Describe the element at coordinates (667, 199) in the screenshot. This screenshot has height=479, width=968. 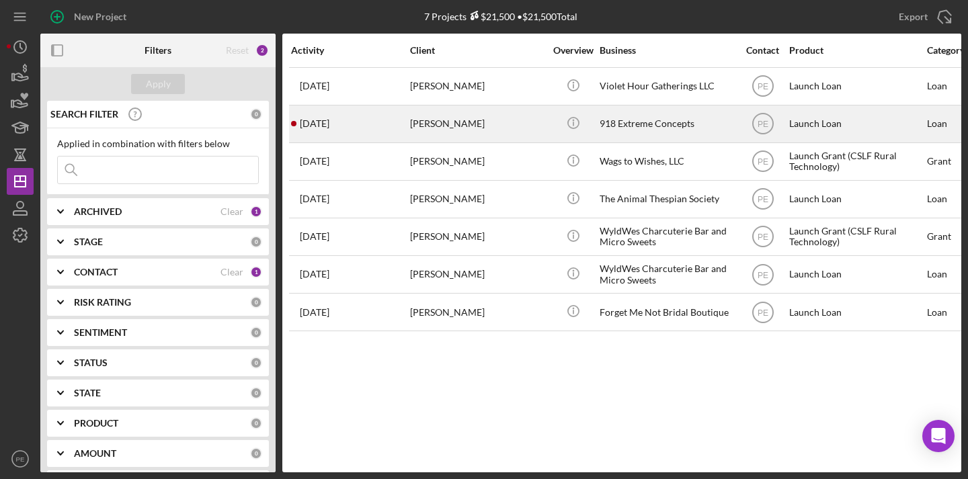
I see `div: The Animal Thespian Society` at that location.